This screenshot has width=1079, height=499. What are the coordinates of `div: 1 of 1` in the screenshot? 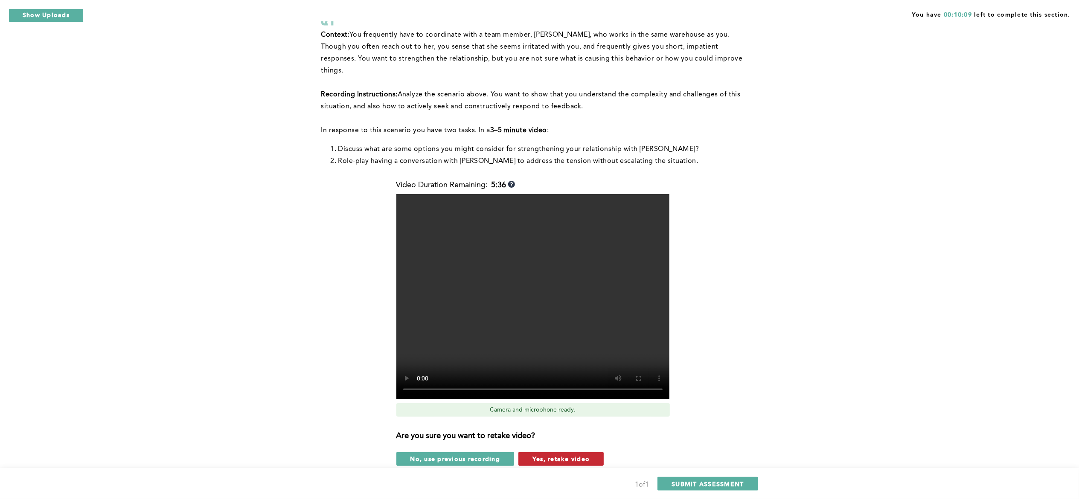 It's located at (642, 485).